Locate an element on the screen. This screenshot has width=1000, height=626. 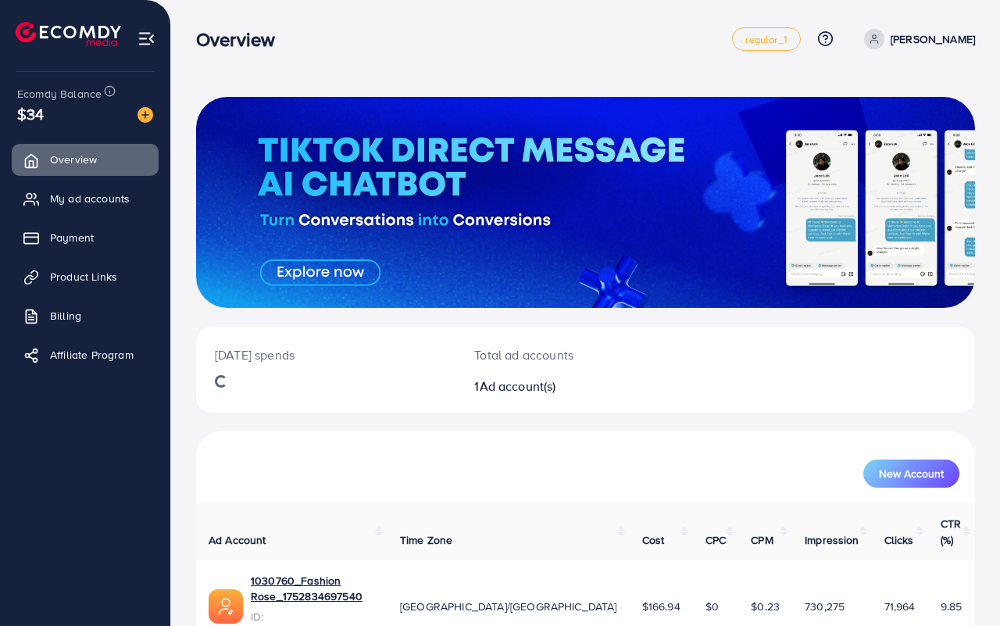
span: $166.94 is located at coordinates (661, 606).